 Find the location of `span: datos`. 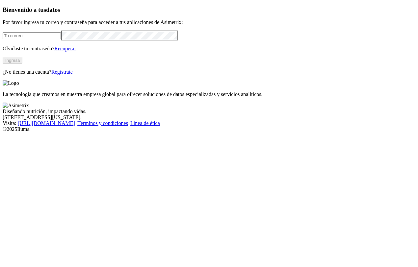

span: datos is located at coordinates (53, 10).